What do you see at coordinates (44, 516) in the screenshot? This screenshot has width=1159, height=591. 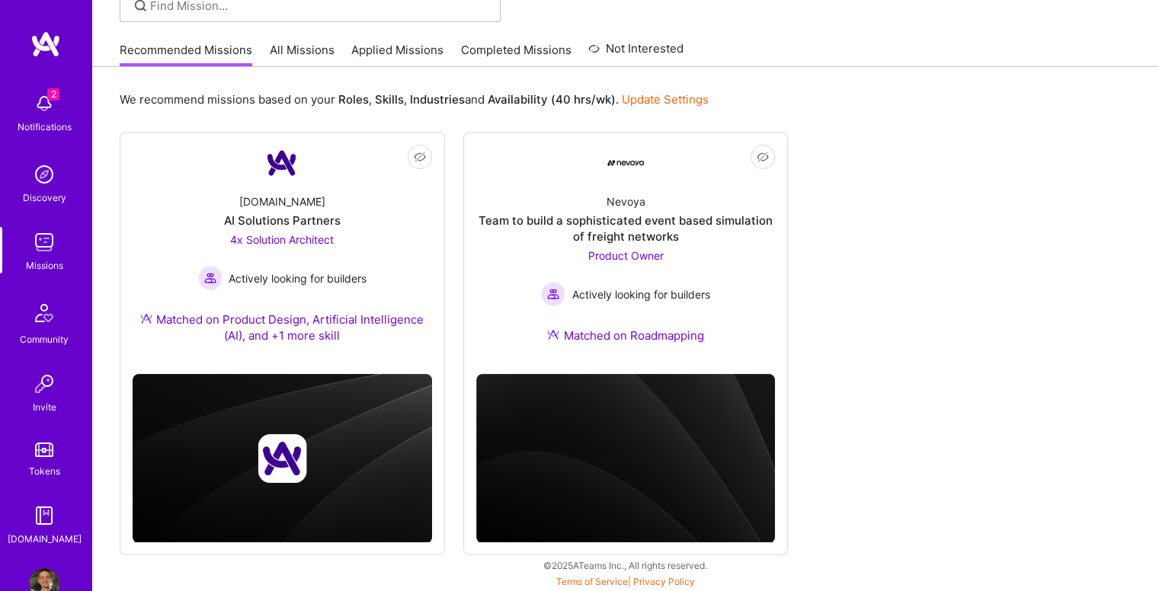 I see `img: guide book` at bounding box center [44, 516].